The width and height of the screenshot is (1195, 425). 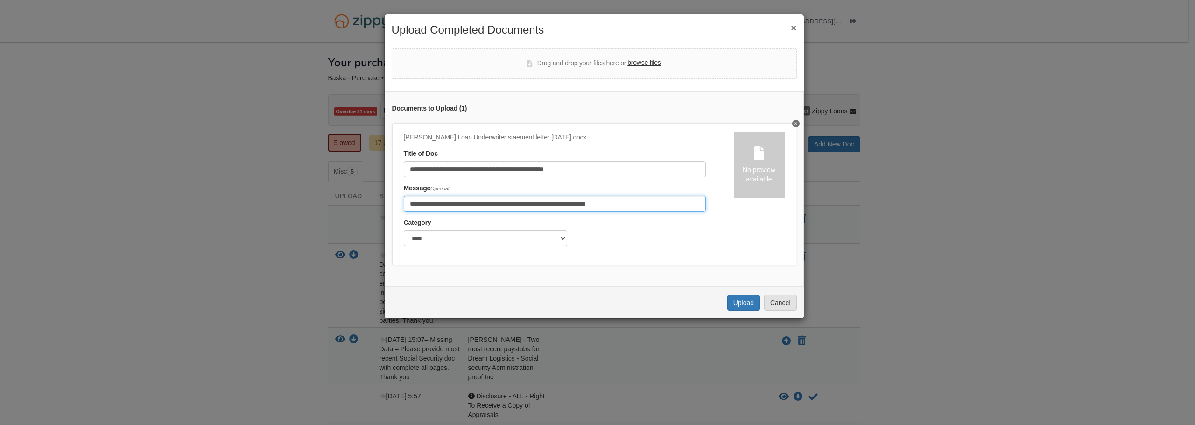 I want to click on h2: Upload Completed Documents, so click(x=594, y=30).